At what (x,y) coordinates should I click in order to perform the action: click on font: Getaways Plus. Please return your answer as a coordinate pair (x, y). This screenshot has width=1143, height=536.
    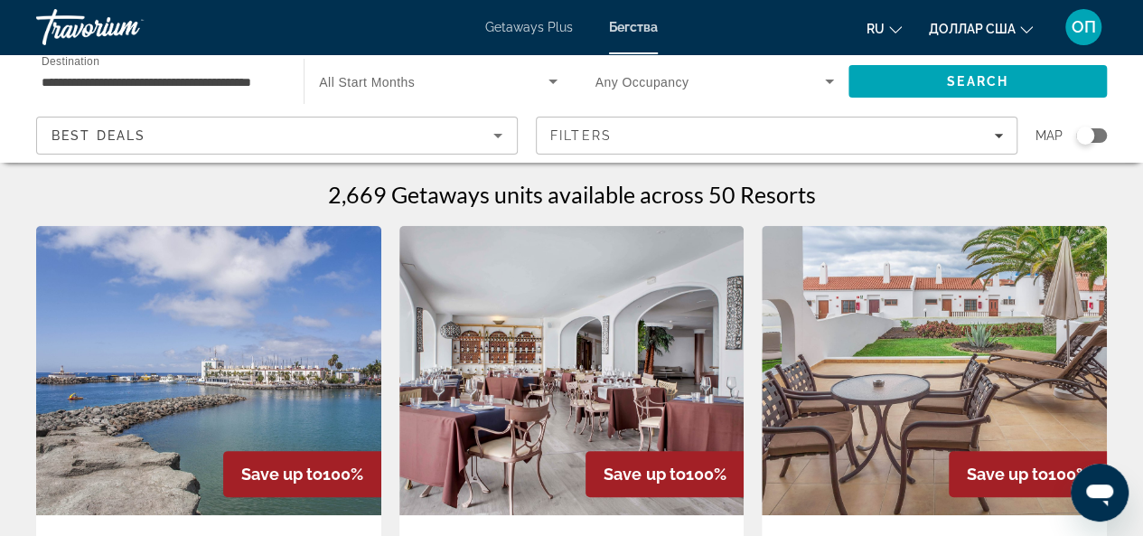
    Looking at the image, I should click on (528, 27).